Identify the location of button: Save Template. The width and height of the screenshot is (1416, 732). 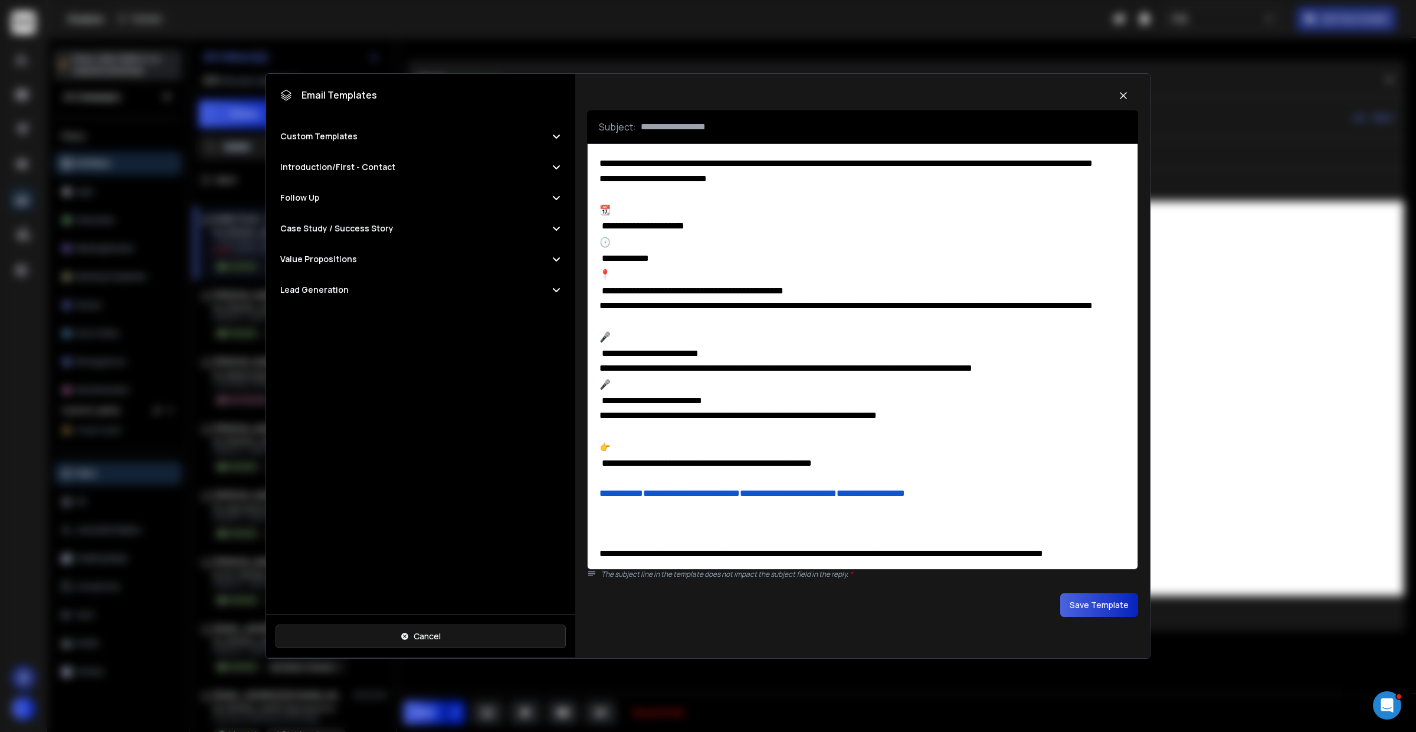
(1099, 605).